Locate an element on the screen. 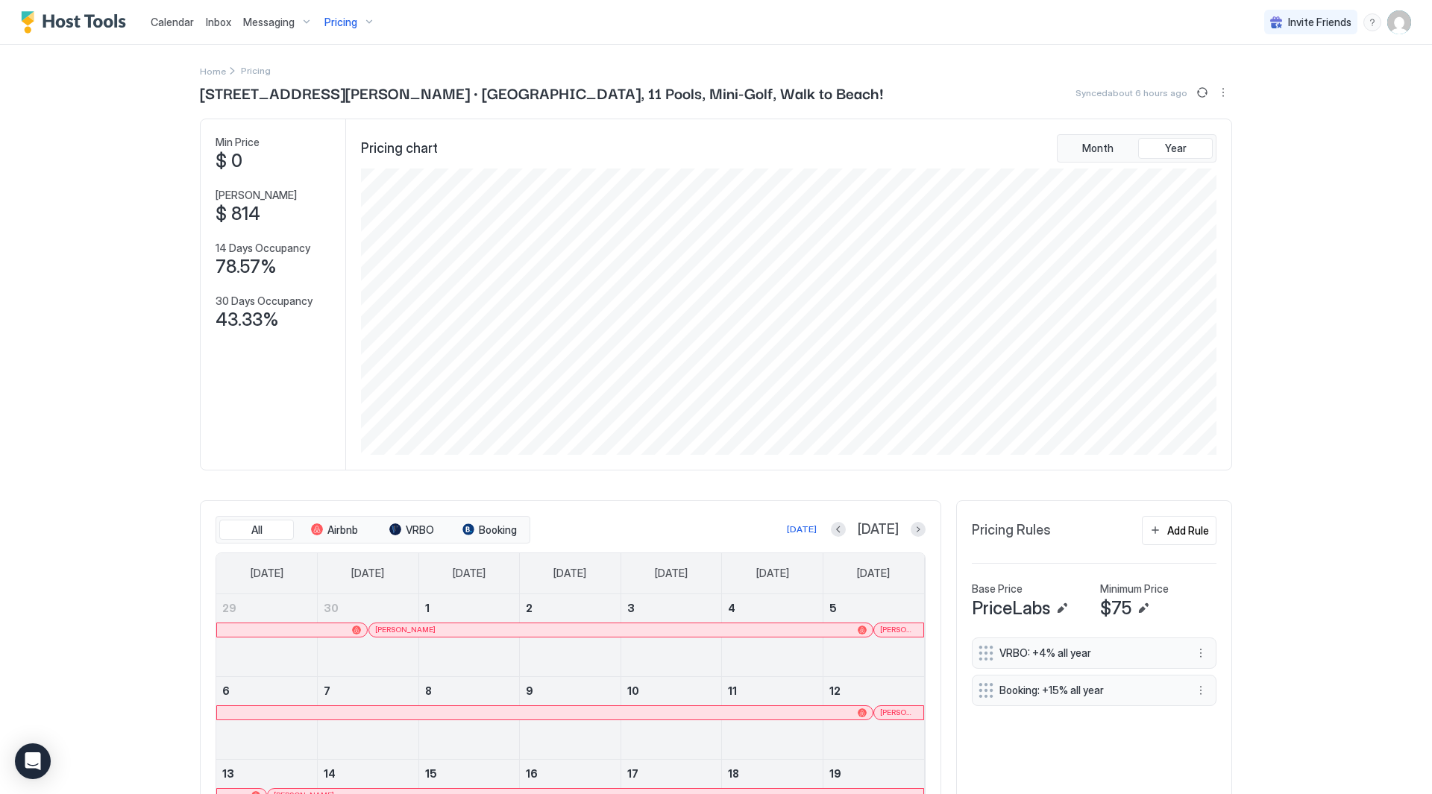 The height and width of the screenshot is (794, 1432). span: 7 is located at coordinates (327, 690).